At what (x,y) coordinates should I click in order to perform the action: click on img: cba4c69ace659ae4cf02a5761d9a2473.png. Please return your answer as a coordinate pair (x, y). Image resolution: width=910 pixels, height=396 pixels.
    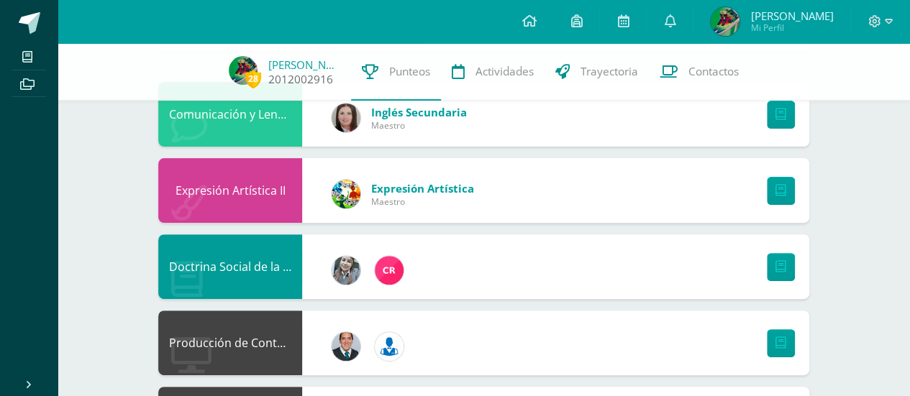
    Looking at the image, I should click on (346, 271).